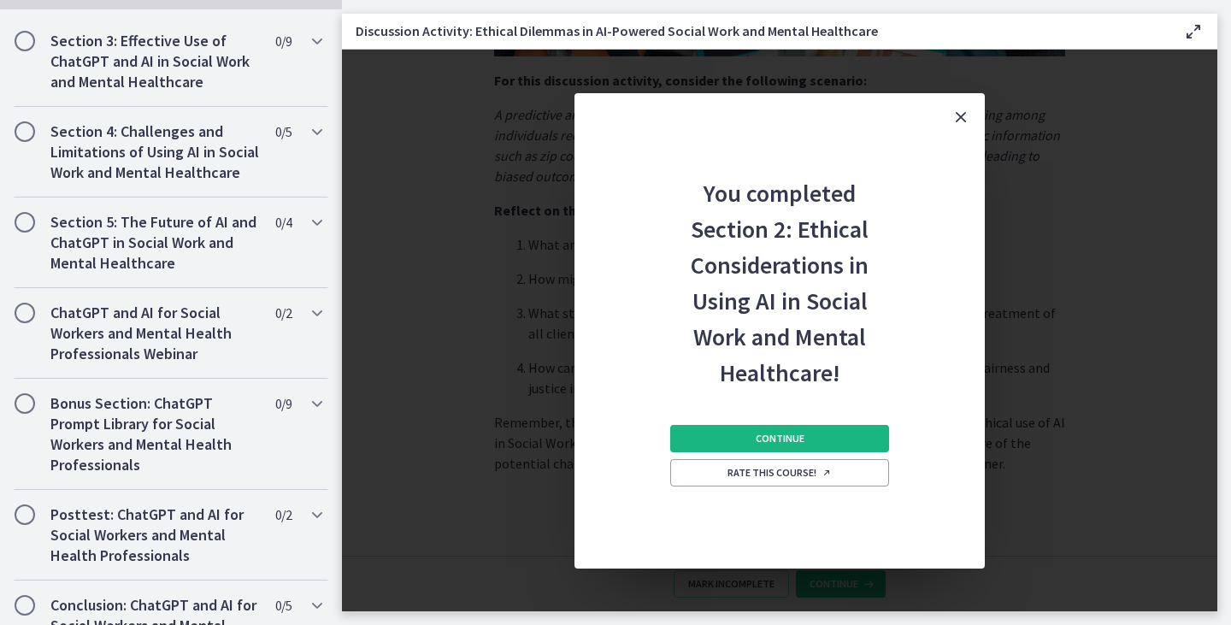 This screenshot has height=625, width=1231. What do you see at coordinates (779, 438) in the screenshot?
I see `span: Continue` at bounding box center [779, 438].